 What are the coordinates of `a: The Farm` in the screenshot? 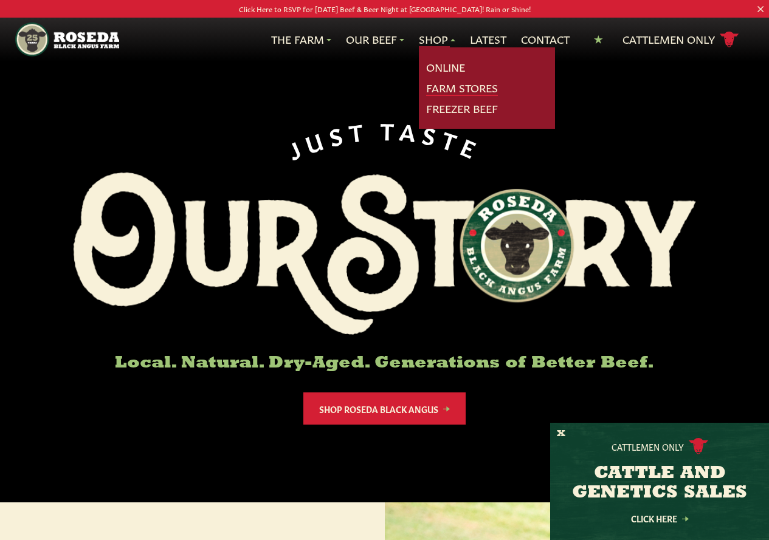 It's located at (301, 40).